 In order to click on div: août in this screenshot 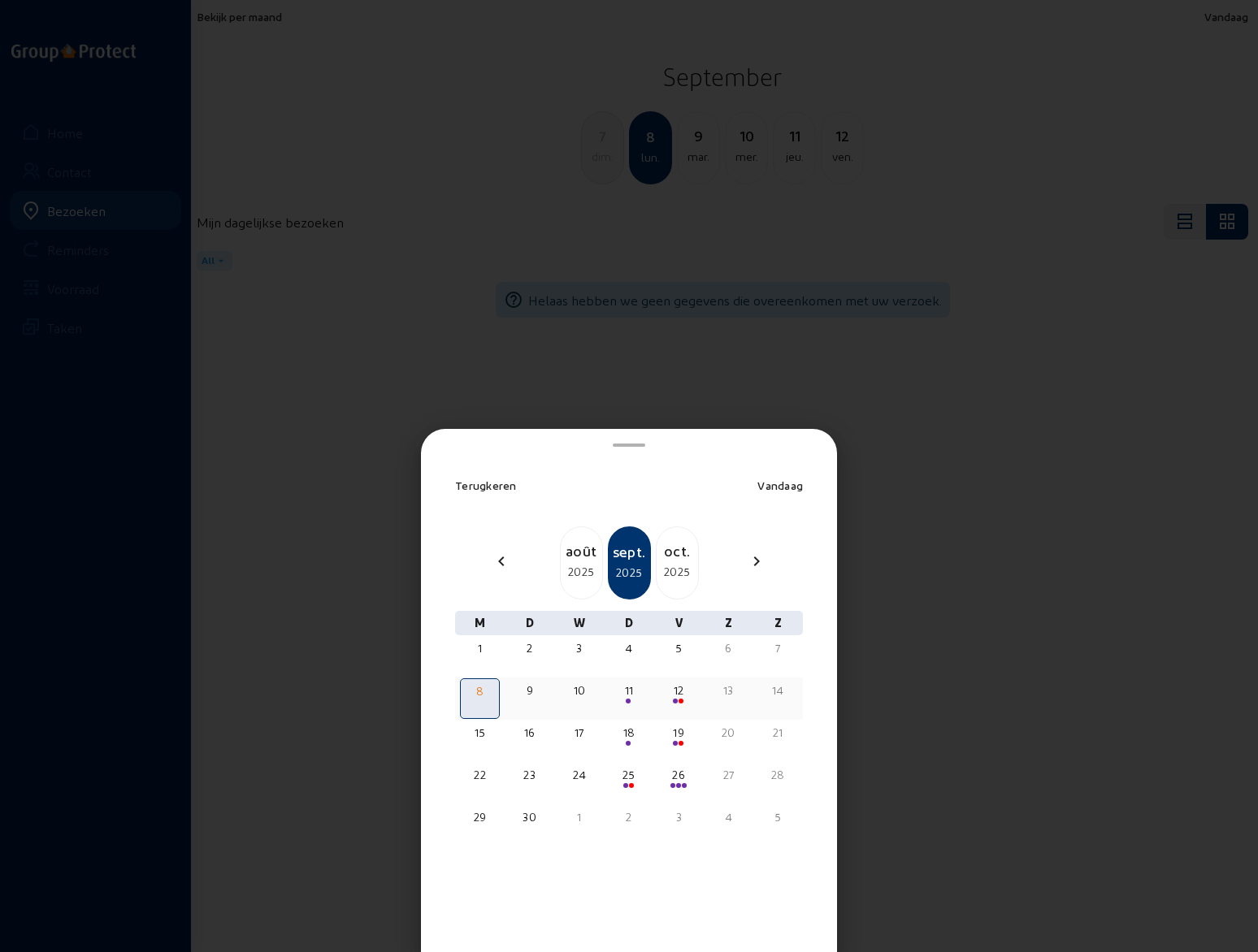, I will do `click(582, 551)`.